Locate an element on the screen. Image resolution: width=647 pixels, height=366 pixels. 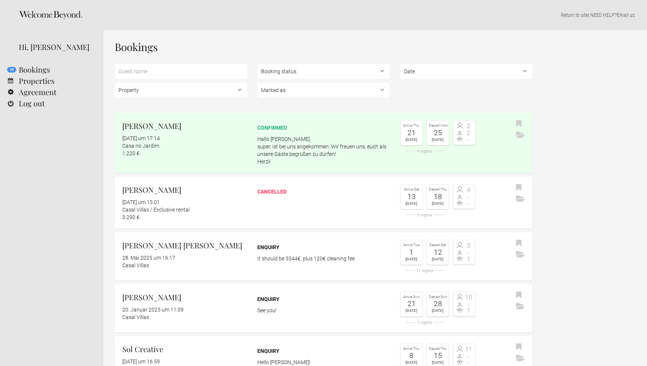
div: 5 nights is located at coordinates (425, 215).